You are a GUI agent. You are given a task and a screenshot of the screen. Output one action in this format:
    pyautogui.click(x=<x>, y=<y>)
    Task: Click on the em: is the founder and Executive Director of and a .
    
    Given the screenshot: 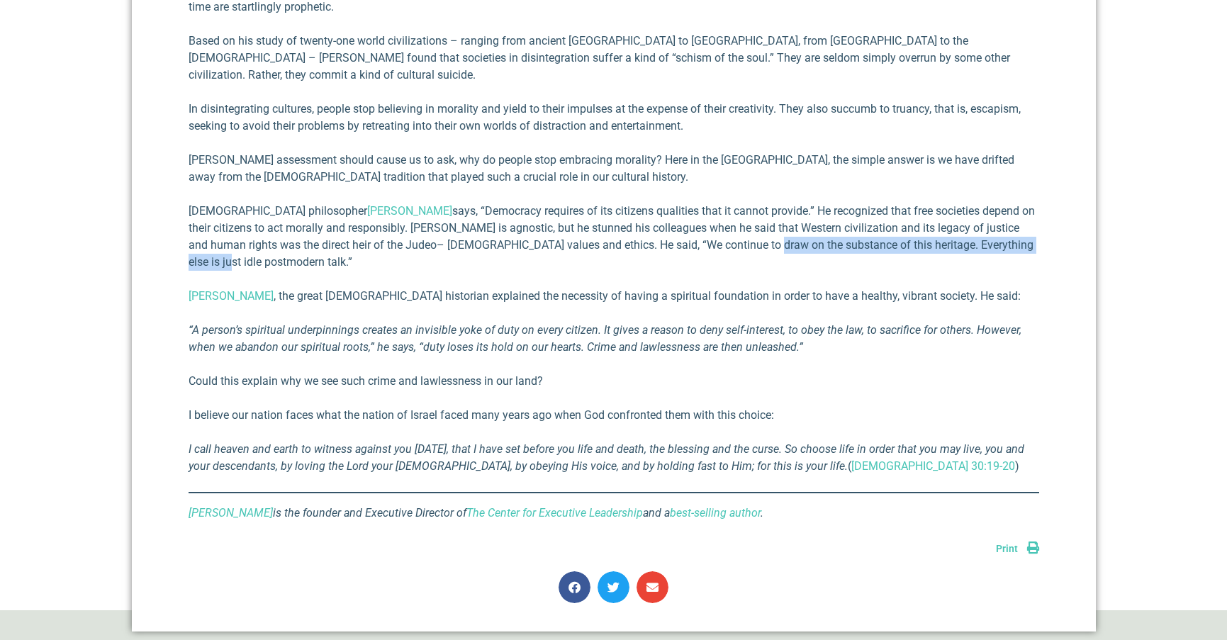 What is the action you would take?
    pyautogui.click(x=476, y=513)
    